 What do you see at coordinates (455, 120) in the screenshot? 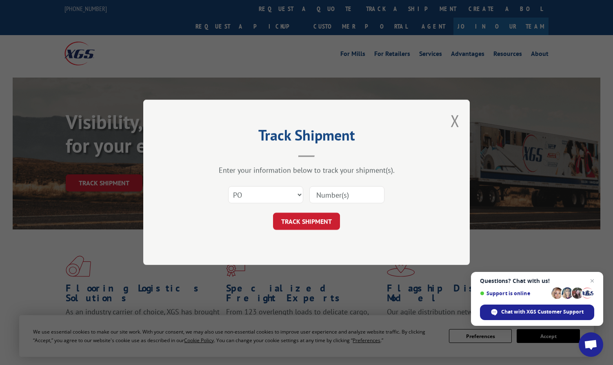
I see `button: Close modal` at bounding box center [455, 120].